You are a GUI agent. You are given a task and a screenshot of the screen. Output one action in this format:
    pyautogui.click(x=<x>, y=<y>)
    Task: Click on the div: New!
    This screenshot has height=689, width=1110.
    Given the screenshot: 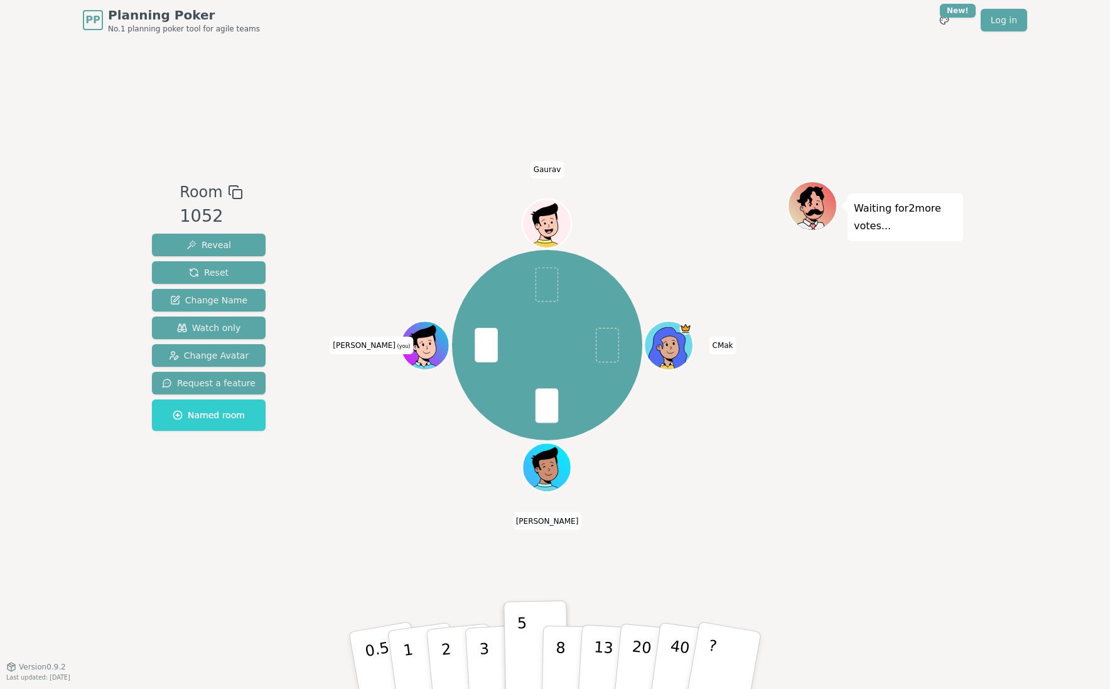 What is the action you would take?
    pyautogui.click(x=957, y=11)
    